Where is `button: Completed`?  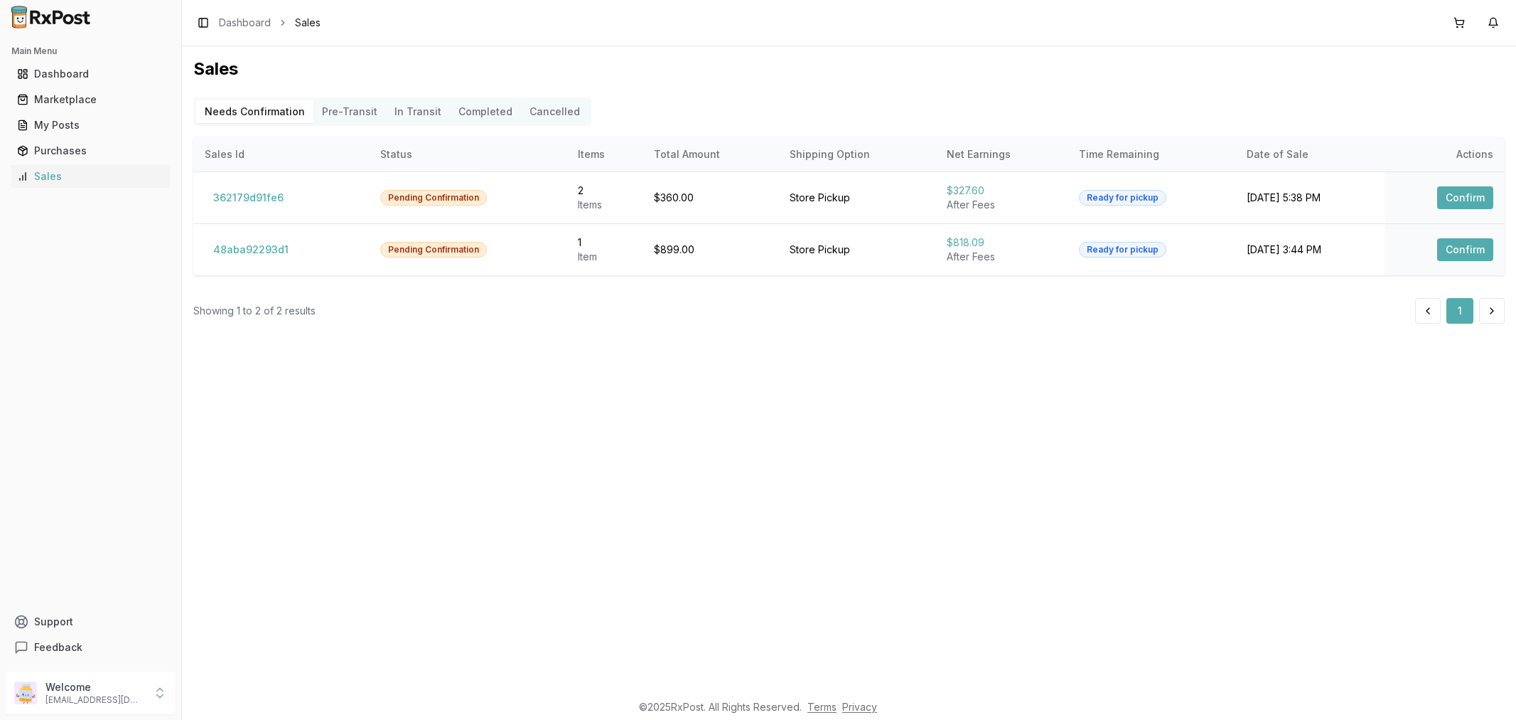
button: Completed is located at coordinates (486, 112).